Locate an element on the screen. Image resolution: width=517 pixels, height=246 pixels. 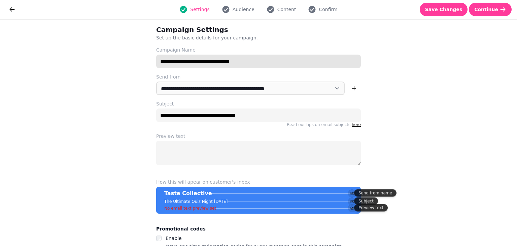
label: Subject is located at coordinates (259, 104).